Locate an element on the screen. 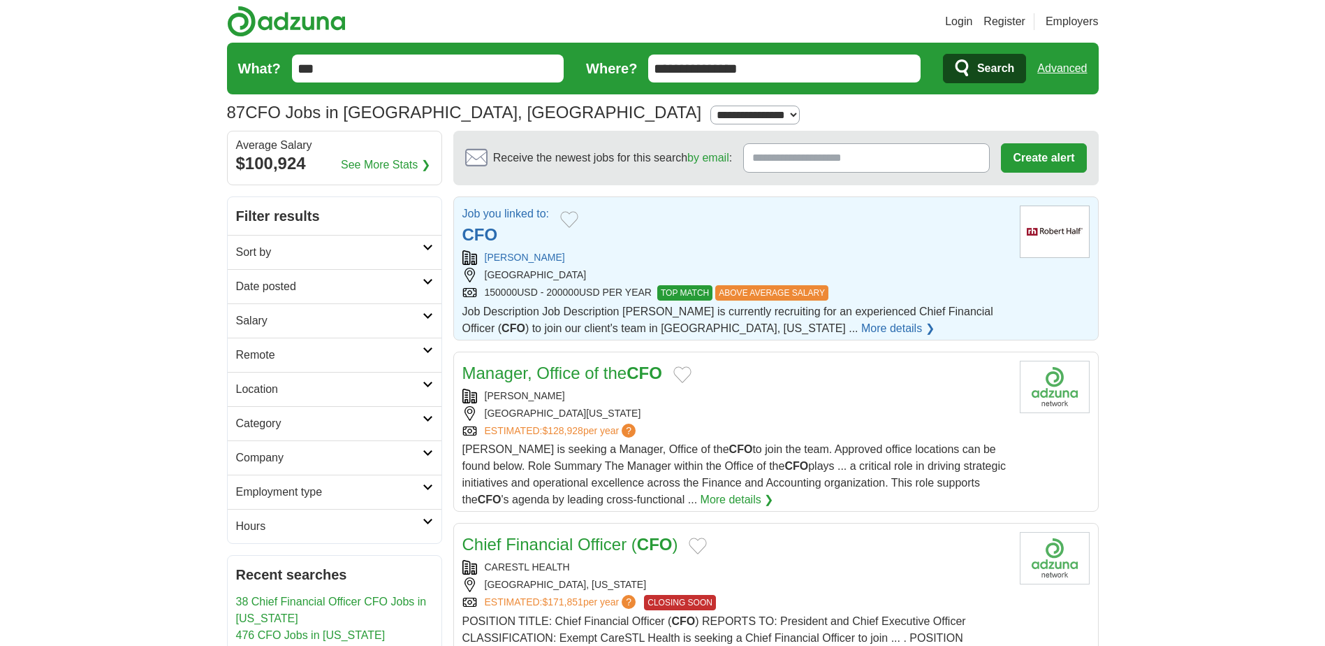 Image resolution: width=1325 pixels, height=646 pixels. div: 150000USD - 200000USD PER YEAR is located at coordinates (736, 293).